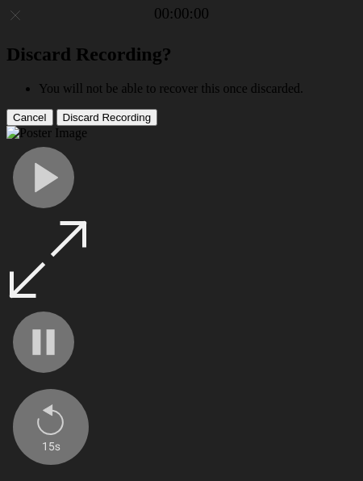  What do you see at coordinates (182, 54) in the screenshot?
I see `h2: Discard Recording?` at bounding box center [182, 54].